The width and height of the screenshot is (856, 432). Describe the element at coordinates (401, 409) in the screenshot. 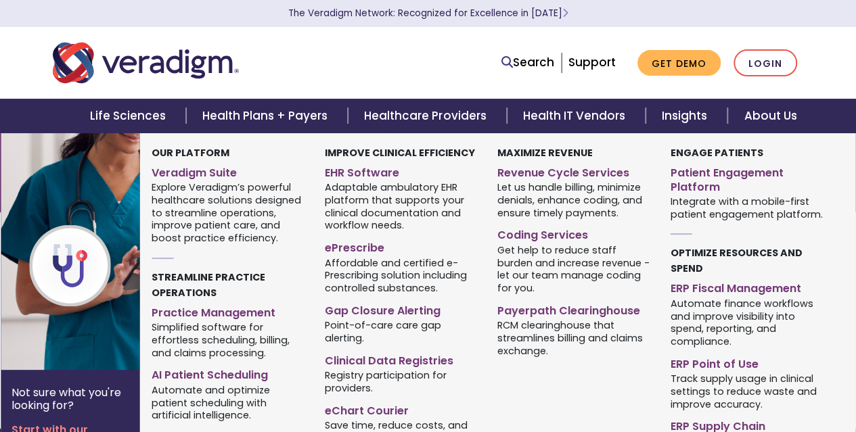

I see `a: eChart Courier` at that location.